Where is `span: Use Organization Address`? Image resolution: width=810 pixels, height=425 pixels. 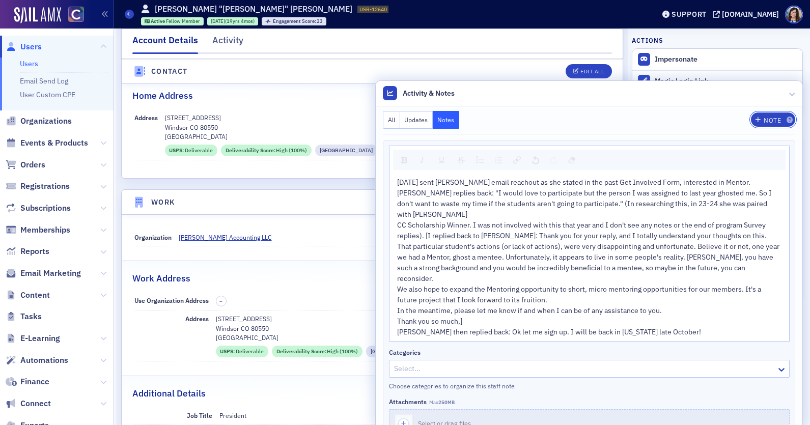
span: Use Organization Address is located at coordinates (171, 300).